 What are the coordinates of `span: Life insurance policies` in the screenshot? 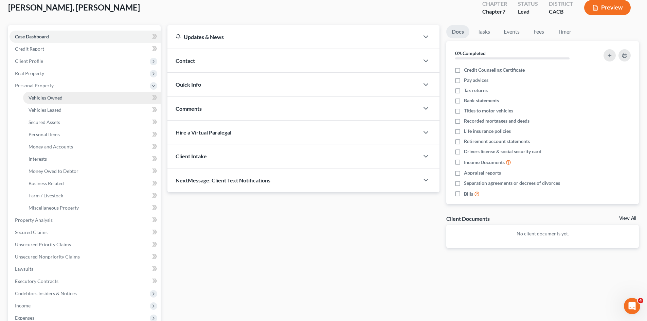 It's located at (487, 131).